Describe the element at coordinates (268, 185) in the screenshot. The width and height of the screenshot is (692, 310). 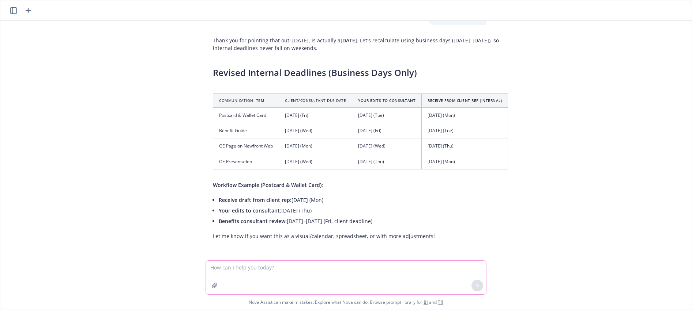
I see `span: Workflow Example (Postcard & Wallet Card):` at that location.